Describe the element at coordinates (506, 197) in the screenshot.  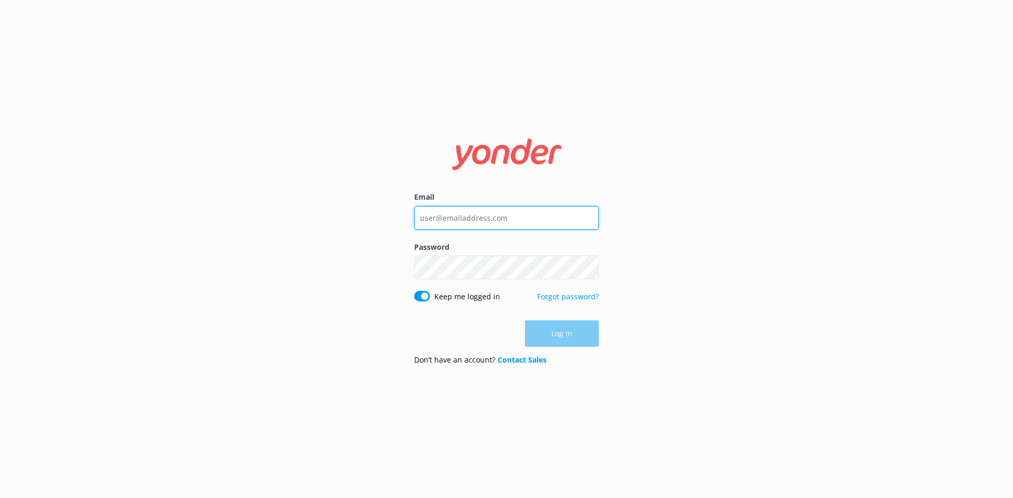
I see `label: Email` at that location.